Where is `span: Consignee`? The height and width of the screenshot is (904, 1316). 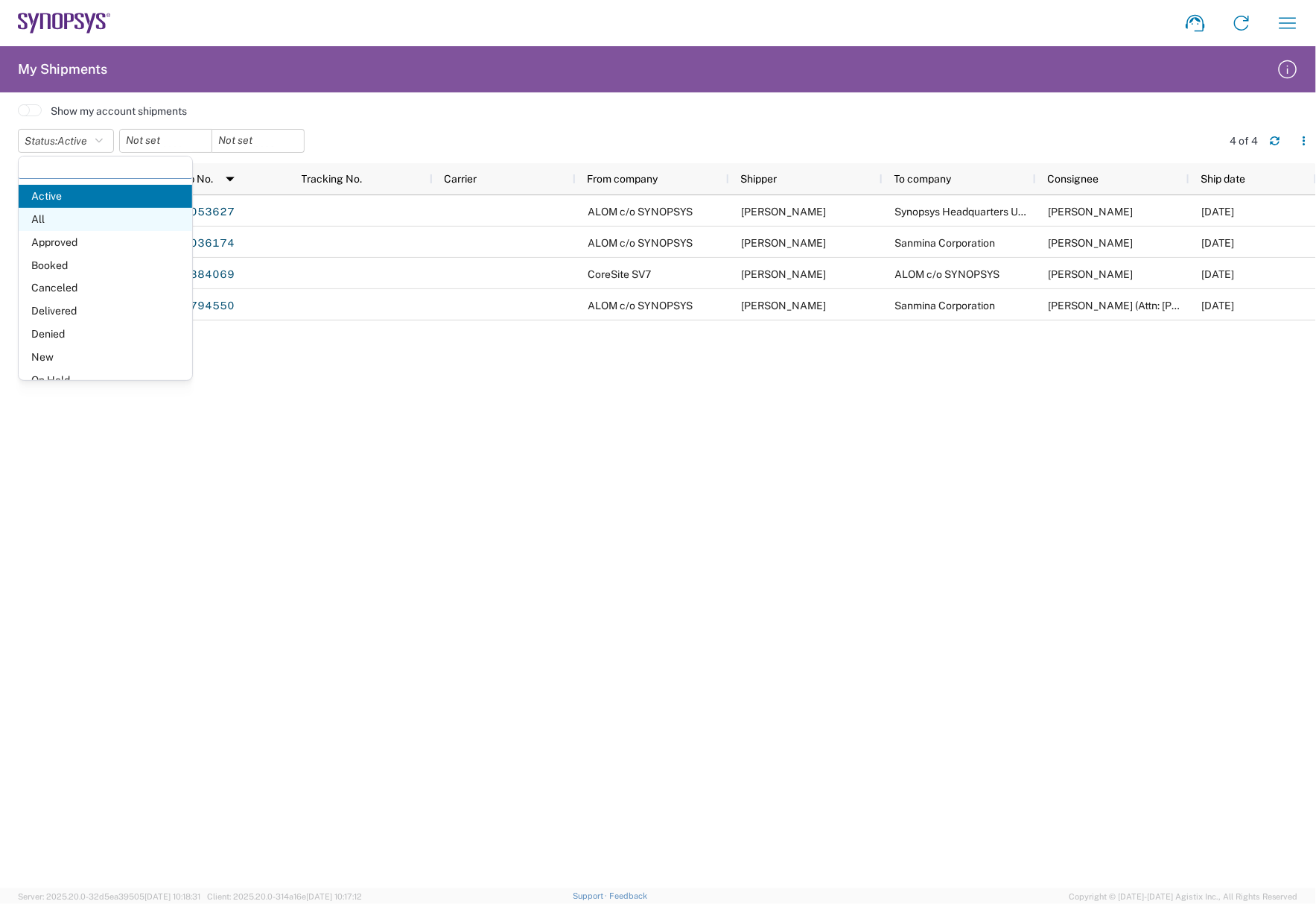 span: Consignee is located at coordinates (1073, 179).